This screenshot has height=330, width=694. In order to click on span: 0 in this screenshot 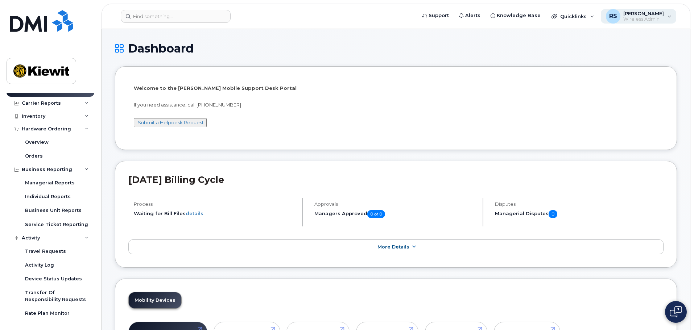, I will do `click(553, 214)`.